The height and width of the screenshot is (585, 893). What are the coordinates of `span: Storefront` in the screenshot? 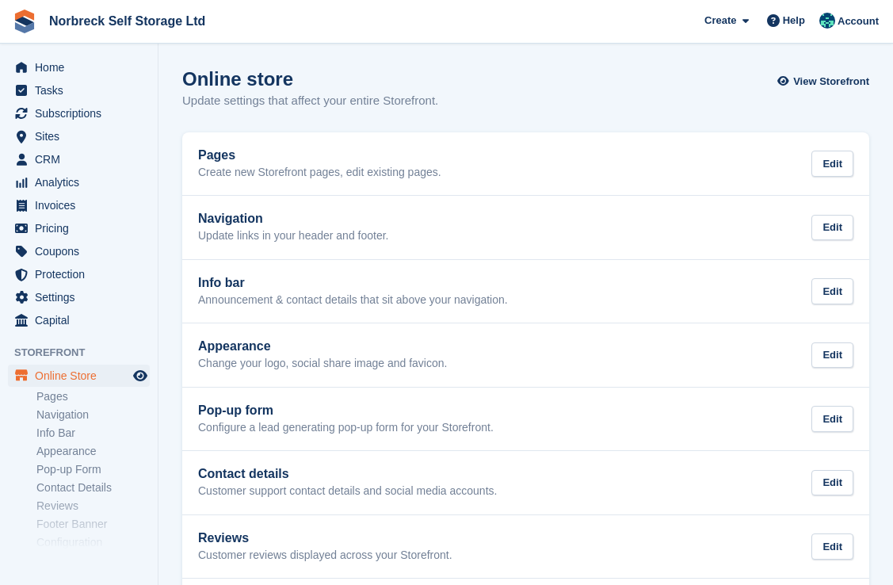 It's located at (86, 353).